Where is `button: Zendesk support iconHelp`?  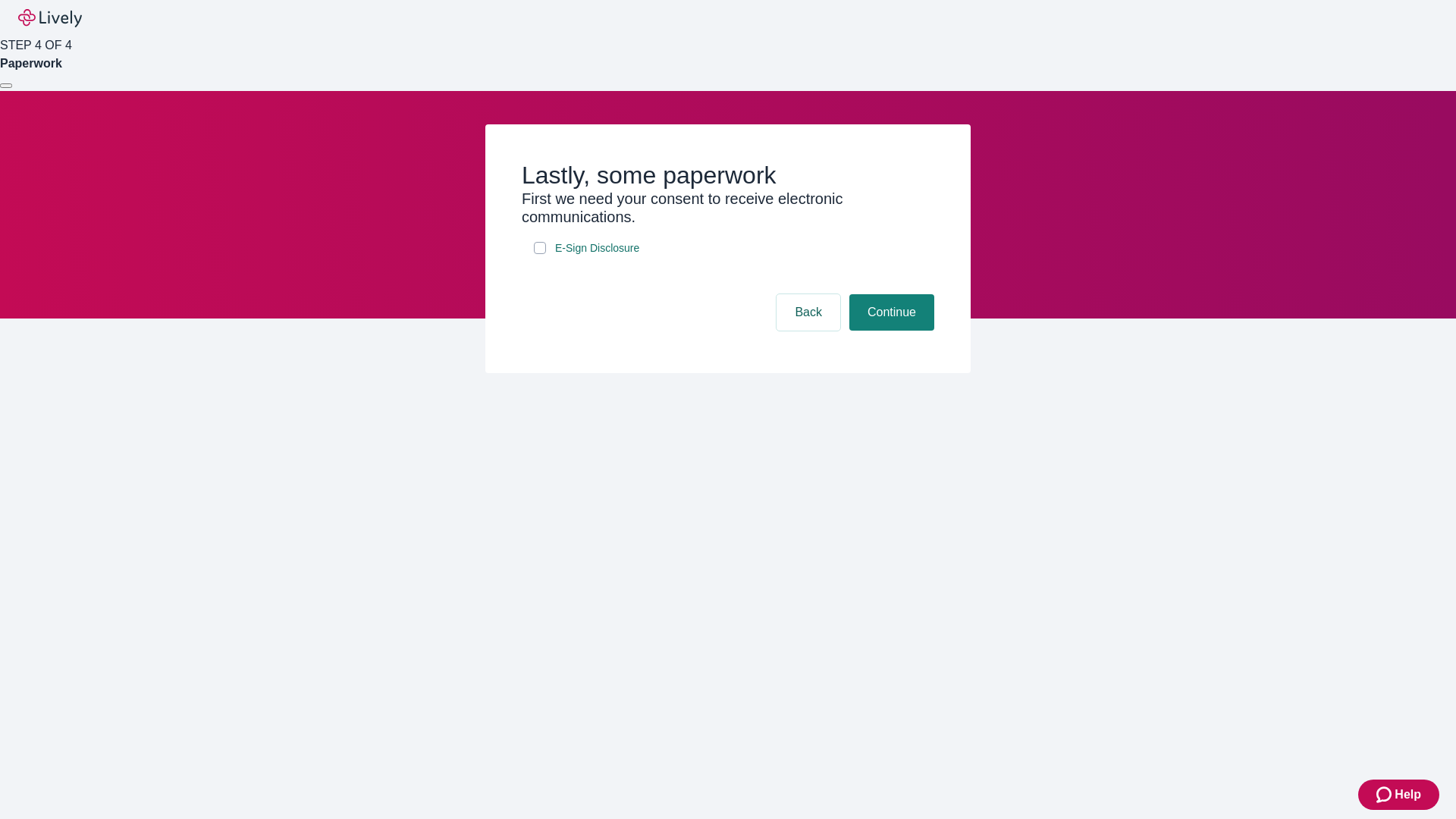 button: Zendesk support iconHelp is located at coordinates (1398, 795).